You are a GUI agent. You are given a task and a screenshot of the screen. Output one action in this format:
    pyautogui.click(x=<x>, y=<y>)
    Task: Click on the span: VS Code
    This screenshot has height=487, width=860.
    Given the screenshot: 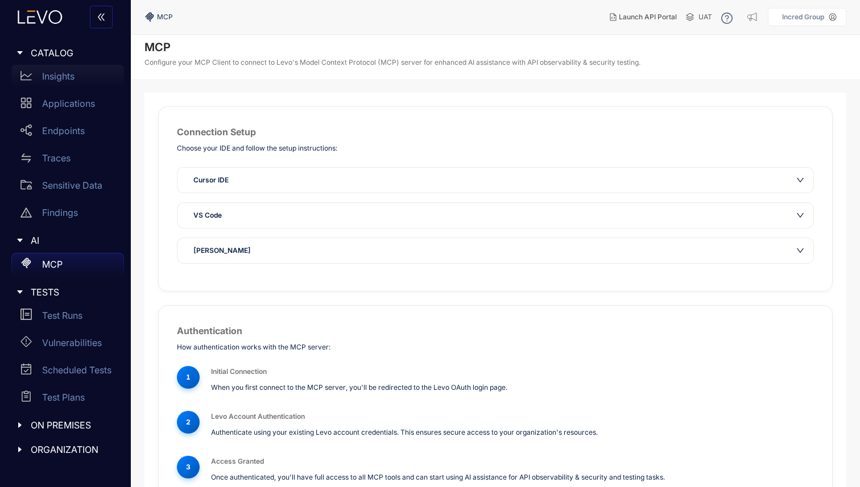 What is the action you would take?
    pyautogui.click(x=208, y=216)
    